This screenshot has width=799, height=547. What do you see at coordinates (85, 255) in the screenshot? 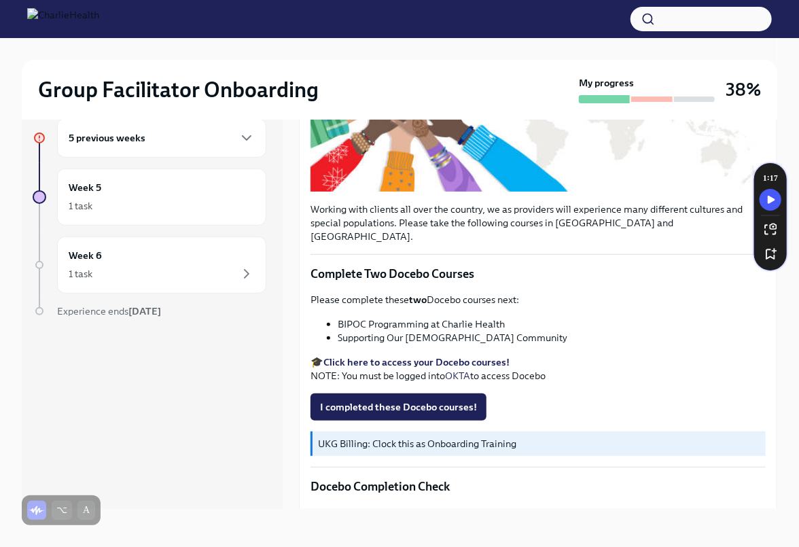
I see `h6: Week 6` at bounding box center [85, 255].